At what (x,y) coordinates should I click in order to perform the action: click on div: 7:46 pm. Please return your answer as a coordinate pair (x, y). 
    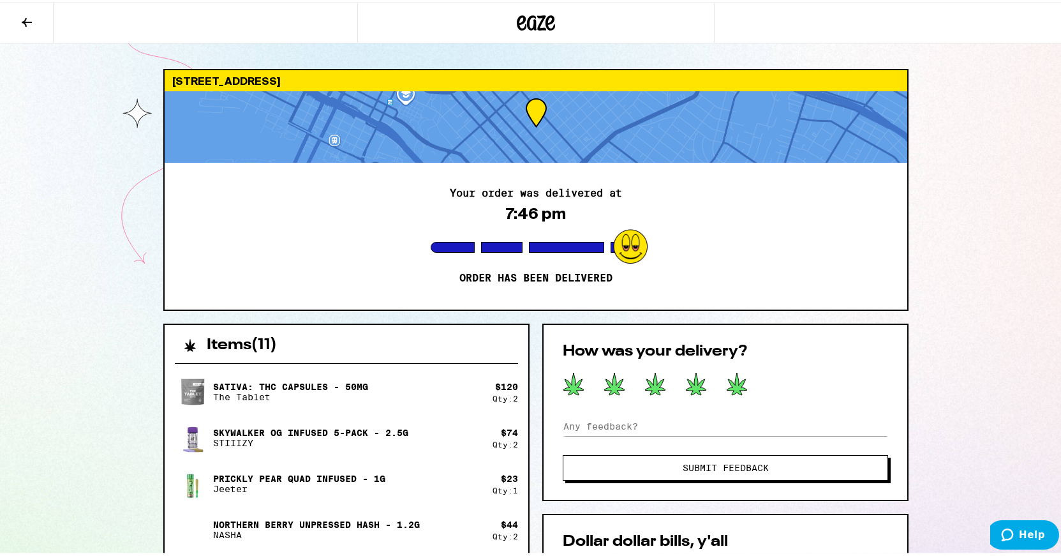
    Looking at the image, I should click on (536, 211).